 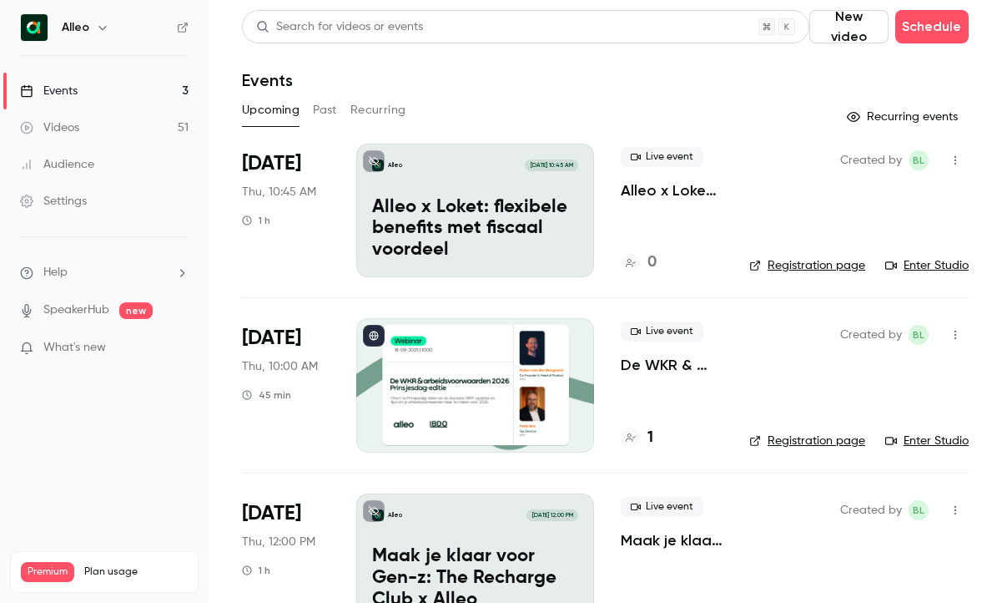 I want to click on div: Settings, so click(x=53, y=201).